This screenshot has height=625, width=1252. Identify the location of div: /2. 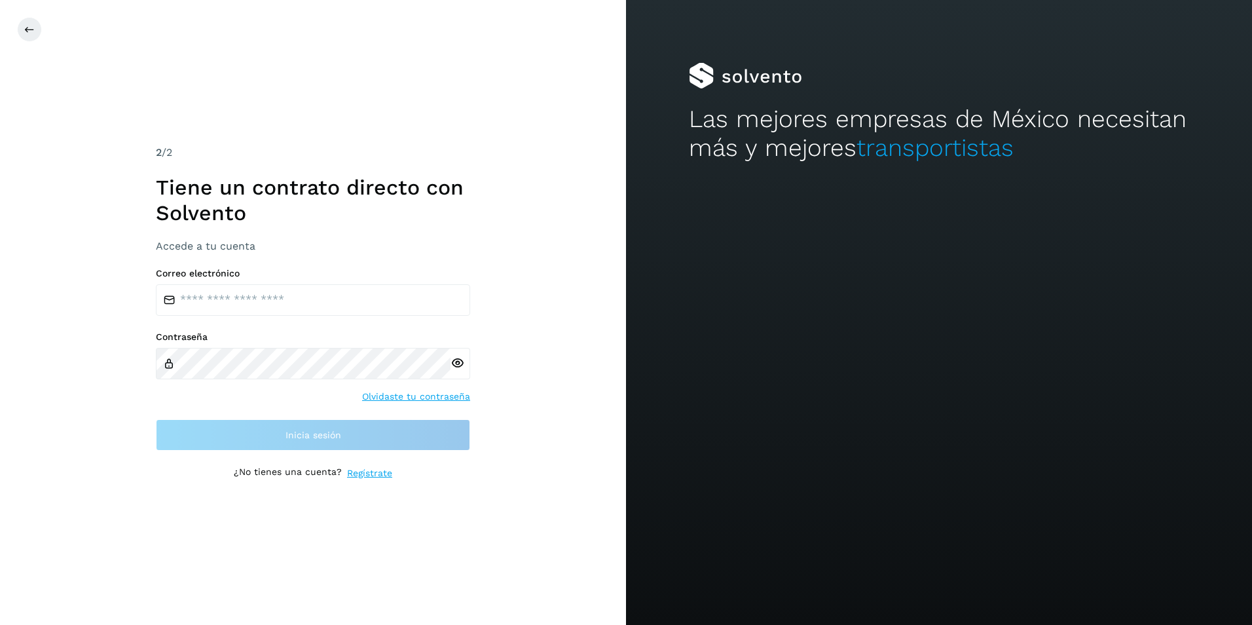
(313, 153).